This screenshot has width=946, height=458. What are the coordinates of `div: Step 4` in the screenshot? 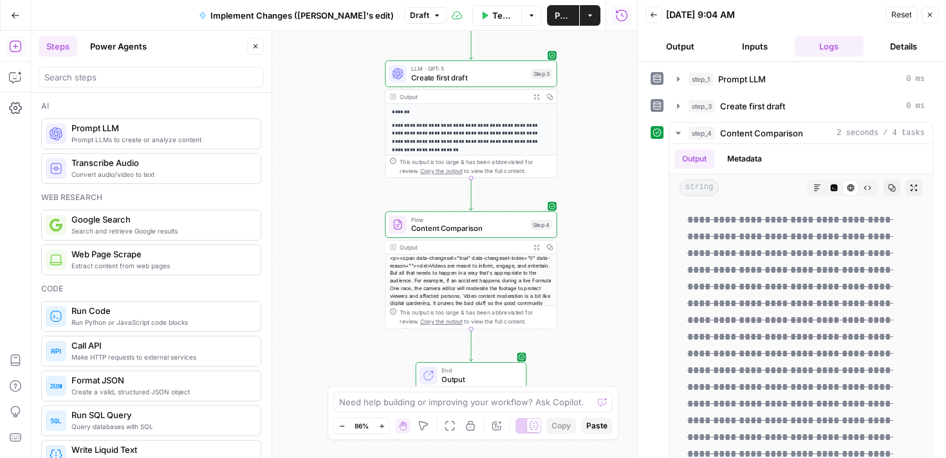 It's located at (541, 224).